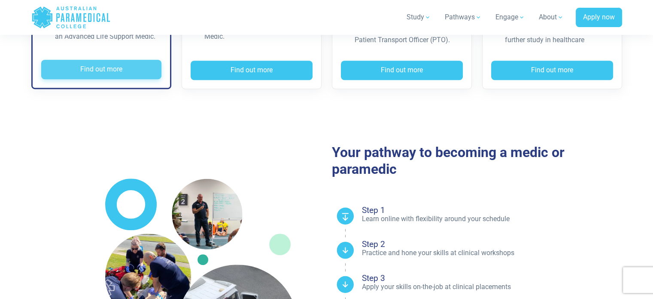 The image size is (653, 299). What do you see at coordinates (510, 17) in the screenshot?
I see `a: Engage` at bounding box center [510, 17].